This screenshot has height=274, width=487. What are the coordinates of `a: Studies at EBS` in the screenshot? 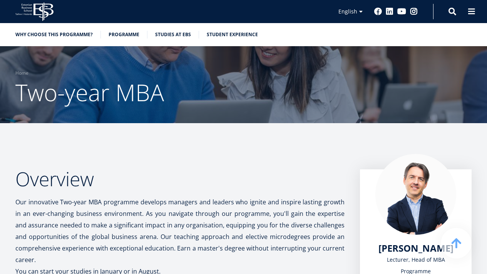 It's located at (173, 35).